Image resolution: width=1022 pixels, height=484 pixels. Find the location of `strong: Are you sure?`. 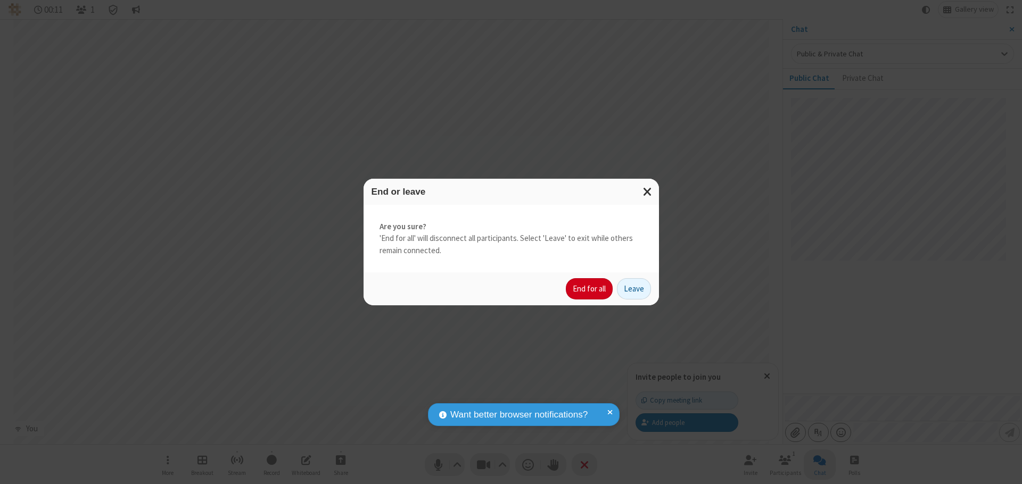

strong: Are you sure? is located at coordinates (511, 227).